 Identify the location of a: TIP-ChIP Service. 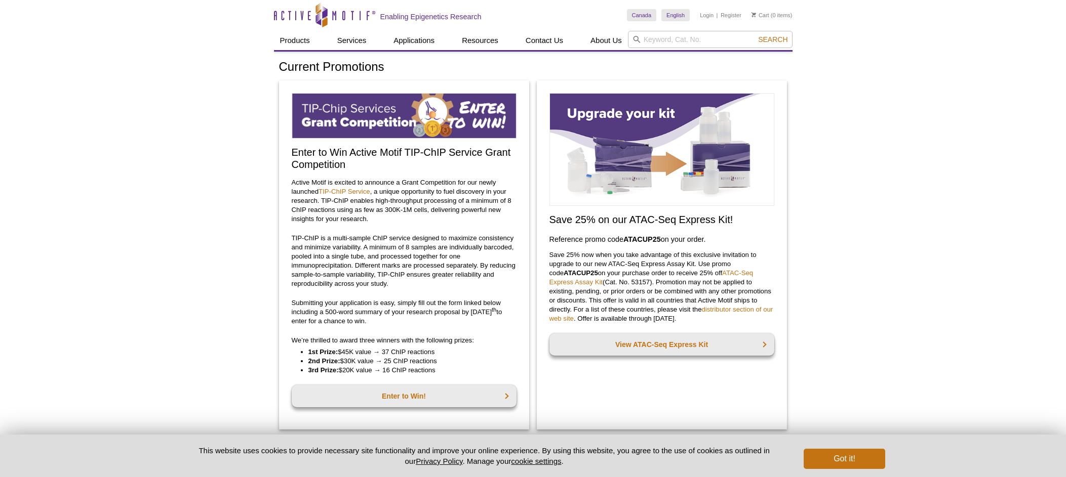
(344, 191).